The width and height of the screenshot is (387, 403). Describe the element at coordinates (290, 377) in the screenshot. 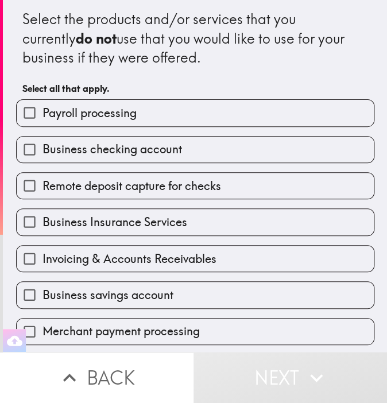

I see `button: Next` at that location.